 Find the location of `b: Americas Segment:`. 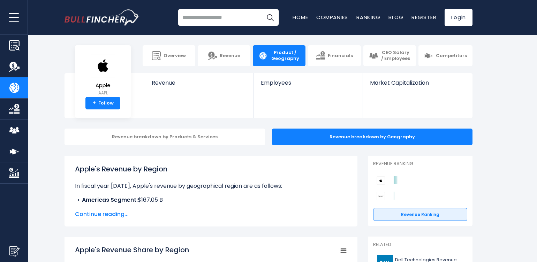

b: Americas Segment: is located at coordinates (110, 200).